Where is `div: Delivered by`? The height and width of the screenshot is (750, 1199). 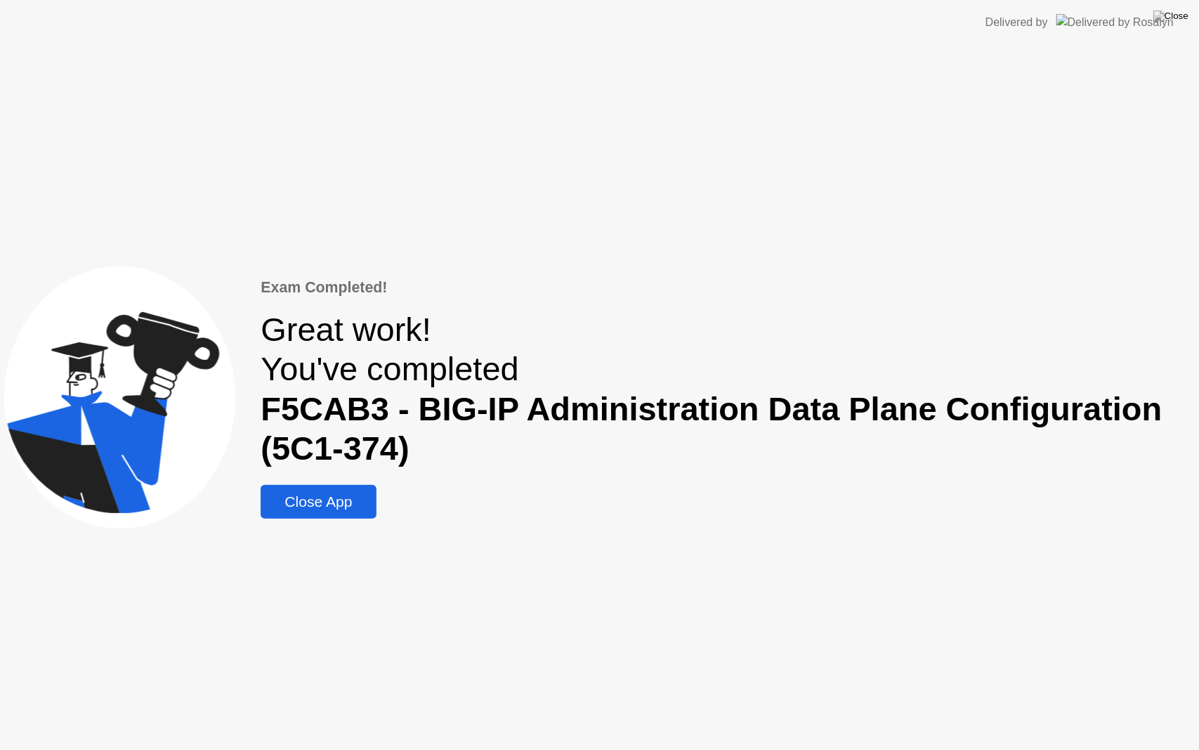
div: Delivered by is located at coordinates (1017, 22).